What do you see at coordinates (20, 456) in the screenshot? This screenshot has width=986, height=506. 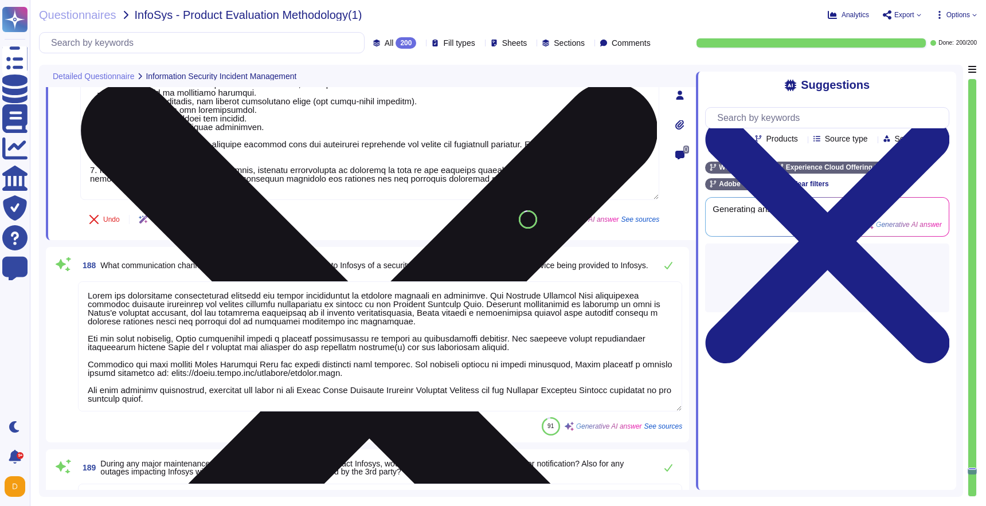 I see `div: 9+` at bounding box center [20, 456].